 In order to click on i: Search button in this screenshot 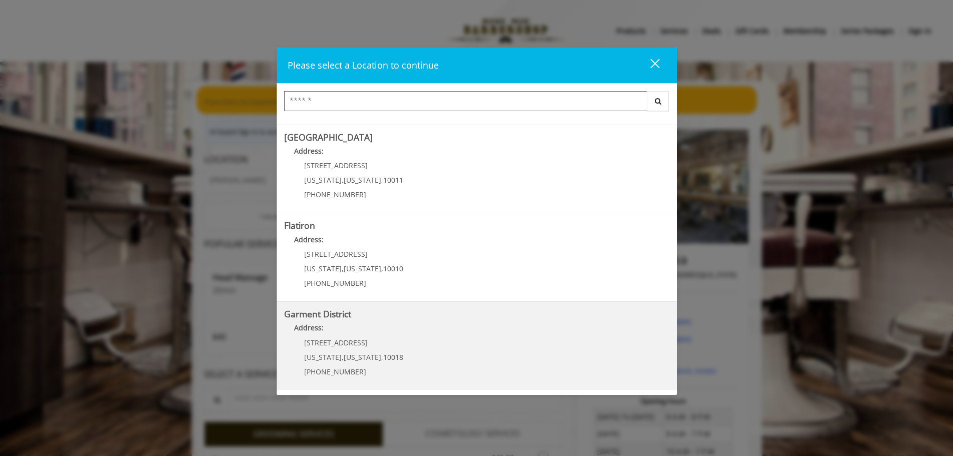, I will do `click(658, 101)`.